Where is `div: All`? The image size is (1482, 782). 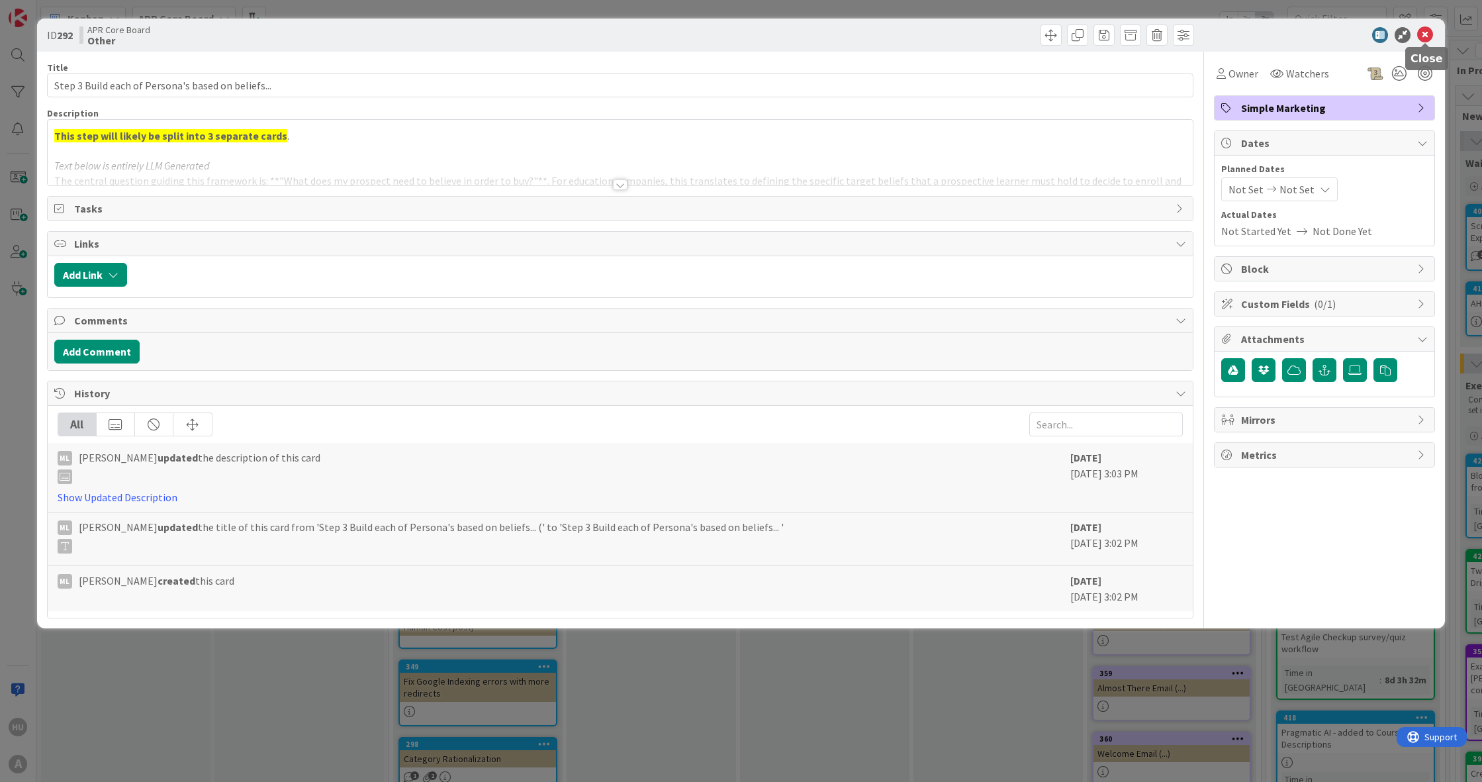
div: All is located at coordinates (77, 424).